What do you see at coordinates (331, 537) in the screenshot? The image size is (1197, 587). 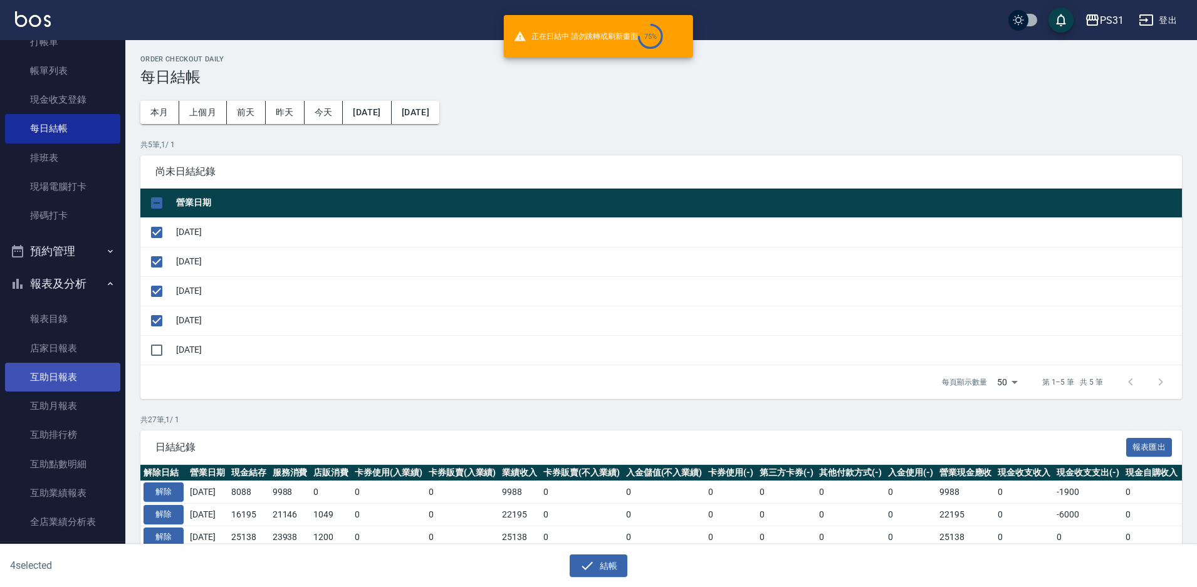 I see `td: 1200` at bounding box center [331, 537].